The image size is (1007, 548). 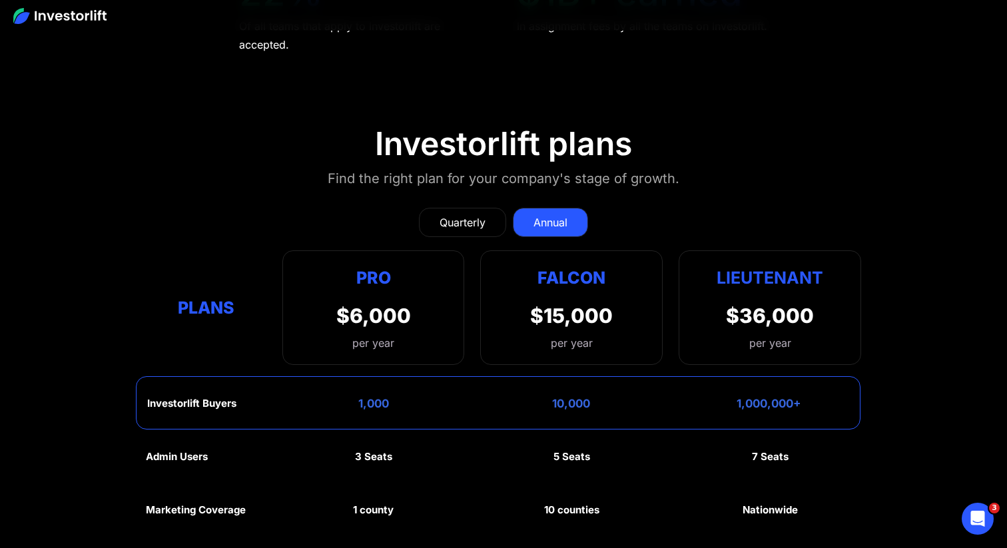 I want to click on div: 5 Seats, so click(x=571, y=457).